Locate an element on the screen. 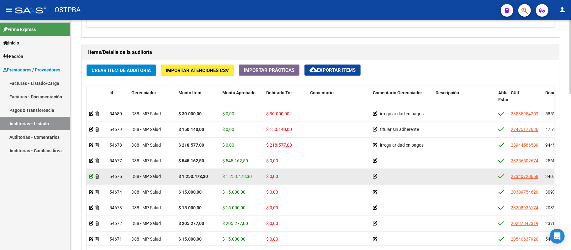 Image resolution: width=571 pixels, height=250 pixels. span: 54063792 is located at coordinates (556, 239).